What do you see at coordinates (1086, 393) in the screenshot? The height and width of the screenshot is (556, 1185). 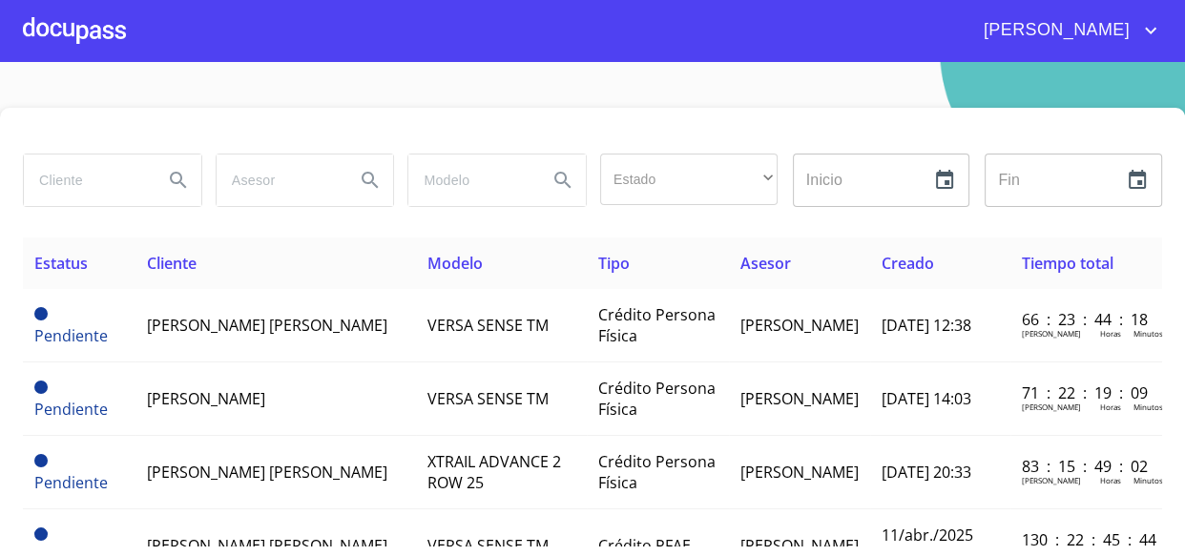 I see `p: 71 : 22 : 19 : 09` at bounding box center [1086, 393].